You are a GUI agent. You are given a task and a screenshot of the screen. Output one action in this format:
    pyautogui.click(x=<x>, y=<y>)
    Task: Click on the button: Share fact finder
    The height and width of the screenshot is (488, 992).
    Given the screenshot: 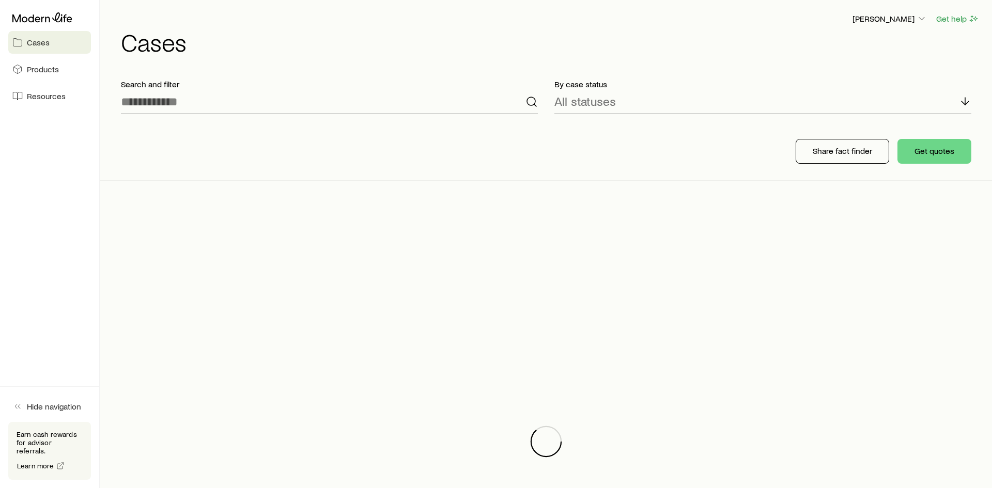 What is the action you would take?
    pyautogui.click(x=842, y=151)
    